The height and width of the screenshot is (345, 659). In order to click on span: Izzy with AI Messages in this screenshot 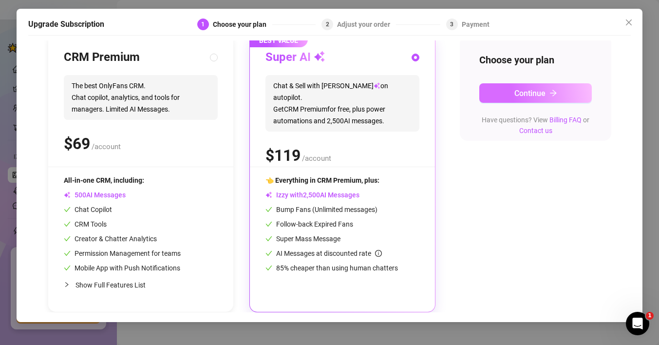, I will do `click(312, 195)`.